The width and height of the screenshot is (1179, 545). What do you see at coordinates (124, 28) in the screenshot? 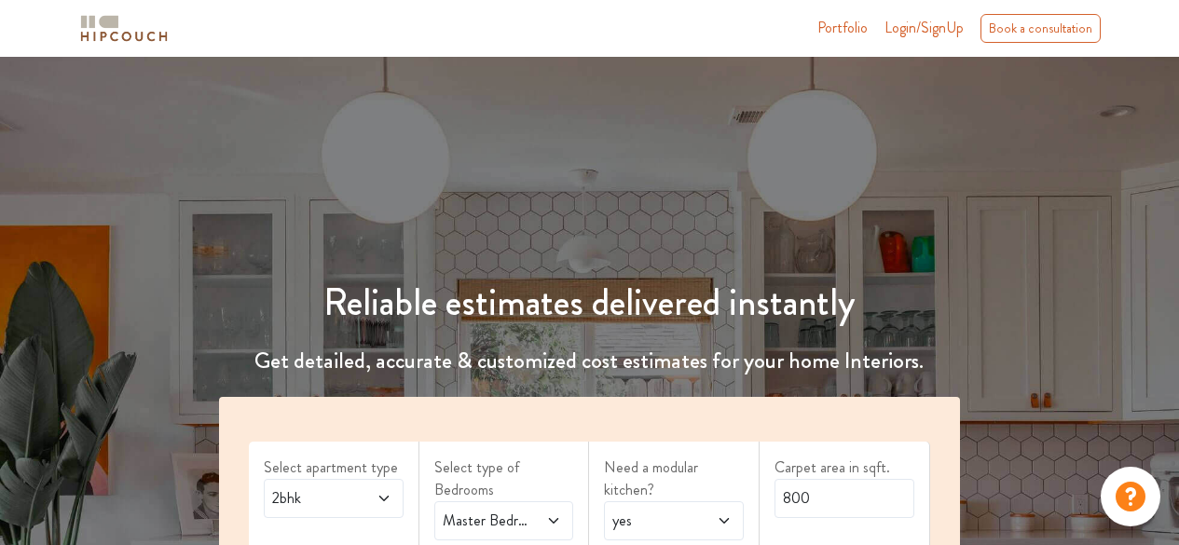
I see `span: logo-horizontal.svg` at bounding box center [124, 28].